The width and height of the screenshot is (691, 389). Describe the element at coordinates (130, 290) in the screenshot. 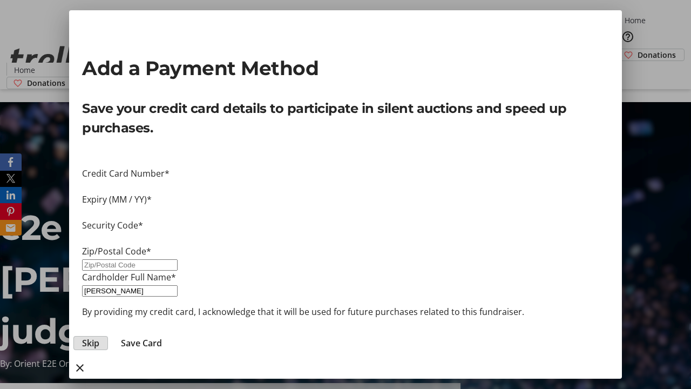

I see `input: Card Holder Name` at that location.